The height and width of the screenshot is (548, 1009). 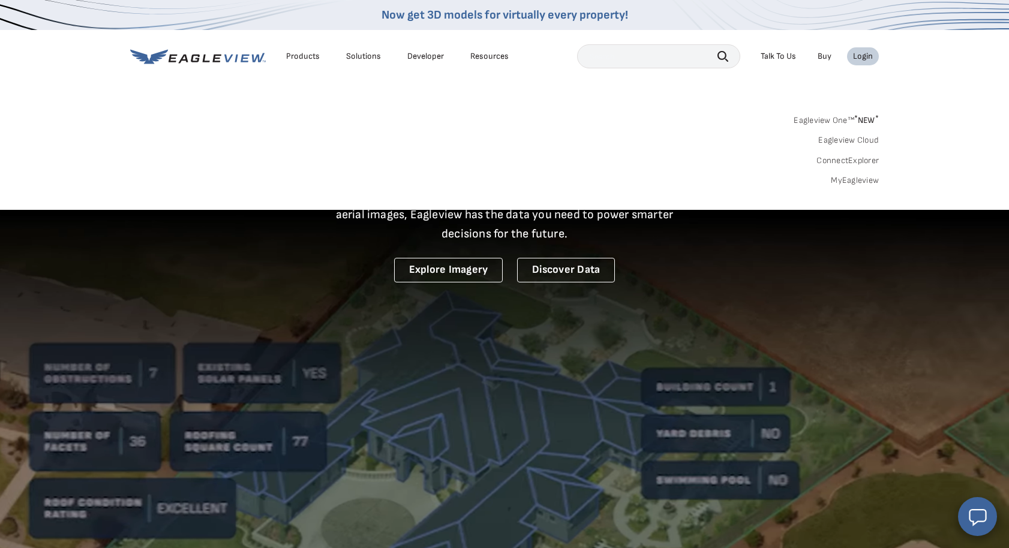 What do you see at coordinates (977, 516) in the screenshot?
I see `button: Open chat window` at bounding box center [977, 516].